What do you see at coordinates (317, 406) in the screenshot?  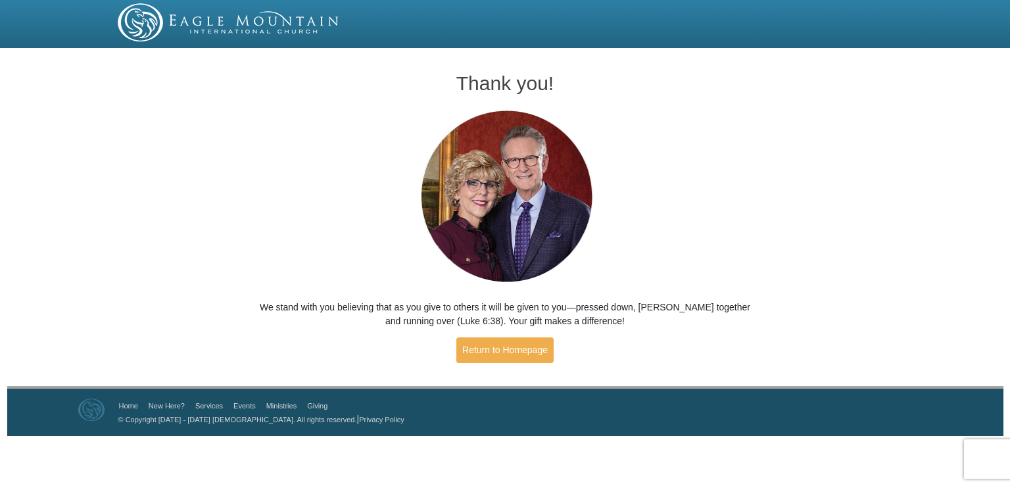 I see `a: Giving` at bounding box center [317, 406].